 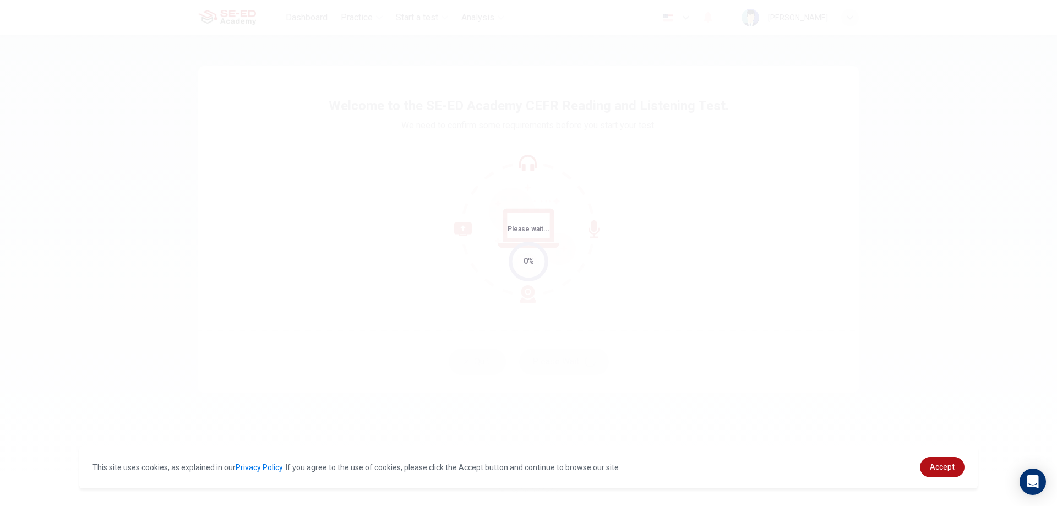 I want to click on div: cookieconsent, so click(x=529, y=467).